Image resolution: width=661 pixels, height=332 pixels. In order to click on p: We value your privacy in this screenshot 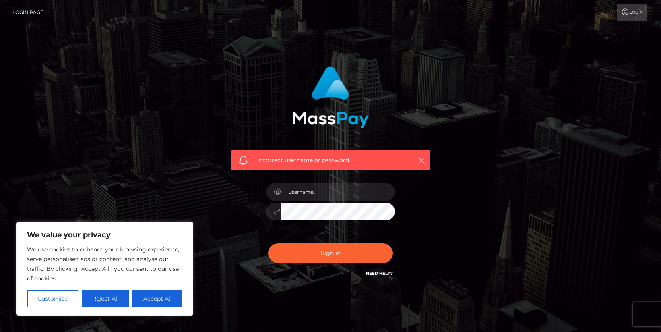, I will do `click(105, 235)`.